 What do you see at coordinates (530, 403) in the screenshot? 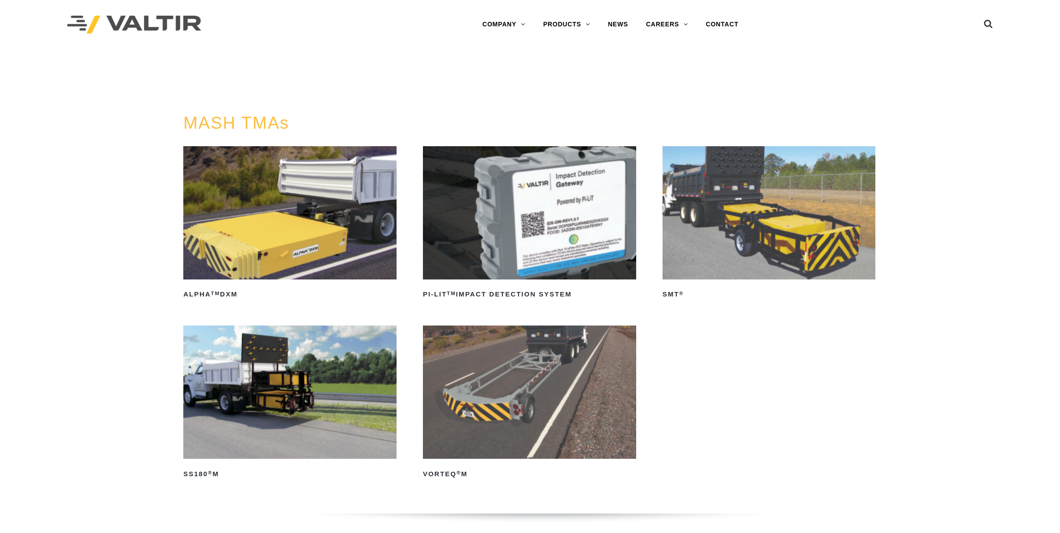
I see `a: VORTEQ®M` at bounding box center [530, 403].